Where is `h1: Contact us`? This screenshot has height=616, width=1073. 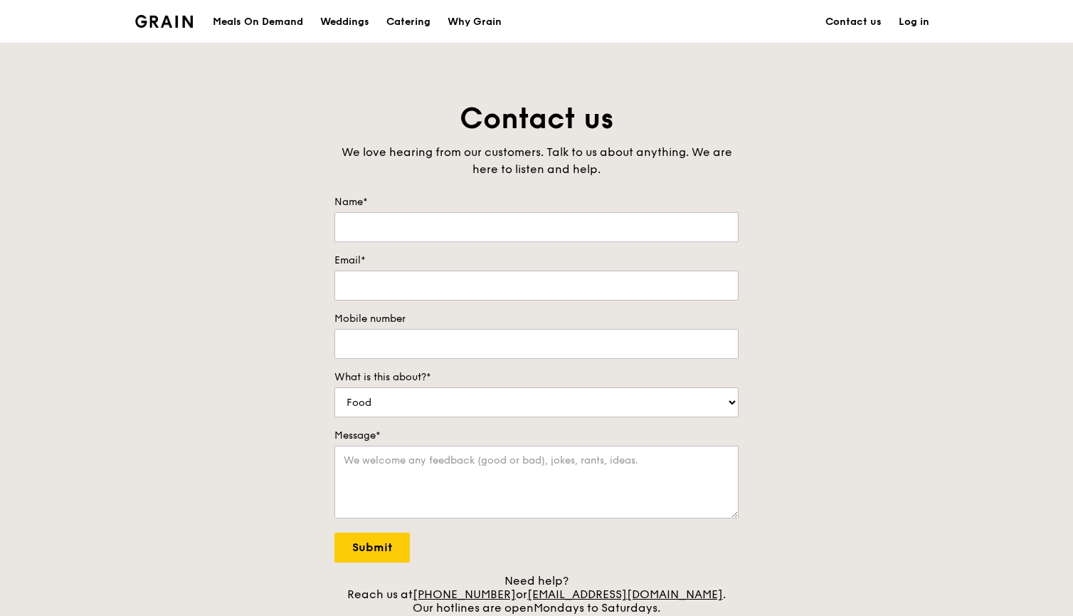
h1: Contact us is located at coordinates (537, 119).